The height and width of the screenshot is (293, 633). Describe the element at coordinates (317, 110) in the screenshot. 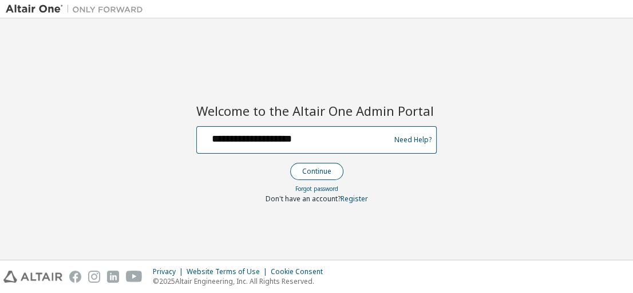

I see `h2: Welcome to the Altair One Admin Portal` at that location.